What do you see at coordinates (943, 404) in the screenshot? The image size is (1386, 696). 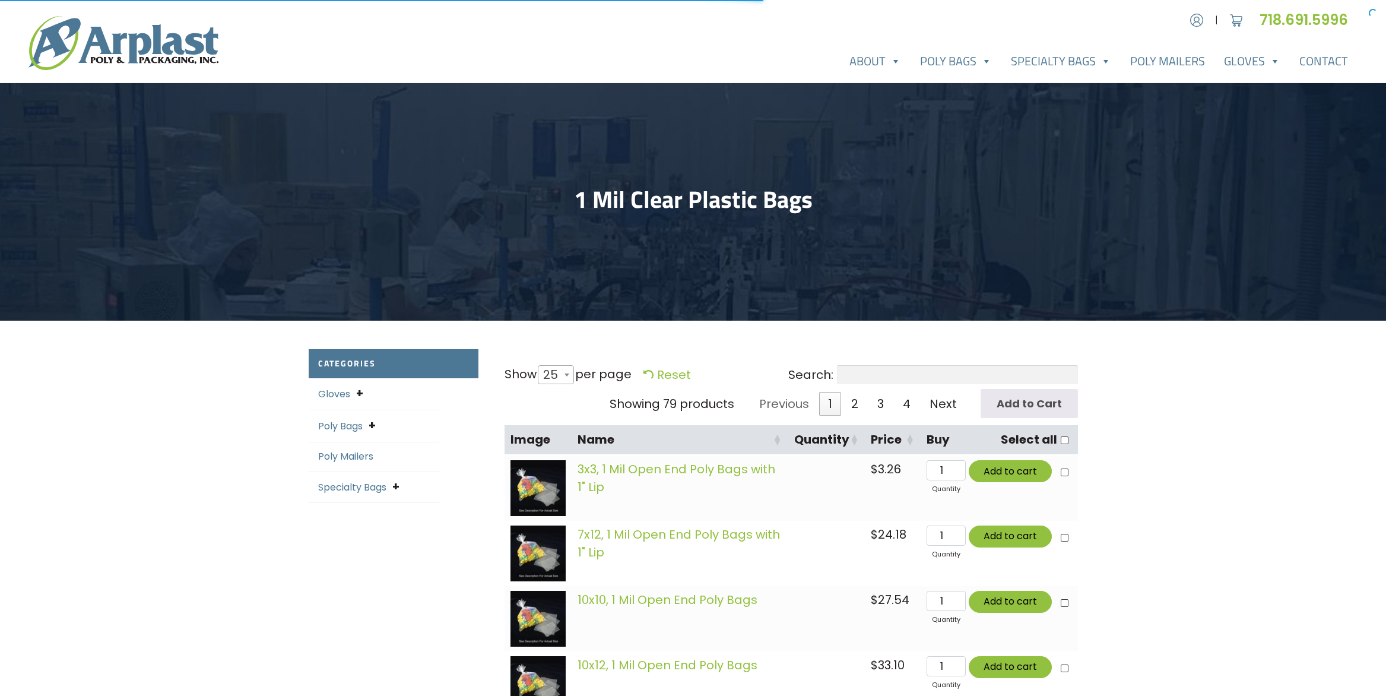 I see `a: Next` at bounding box center [943, 404].